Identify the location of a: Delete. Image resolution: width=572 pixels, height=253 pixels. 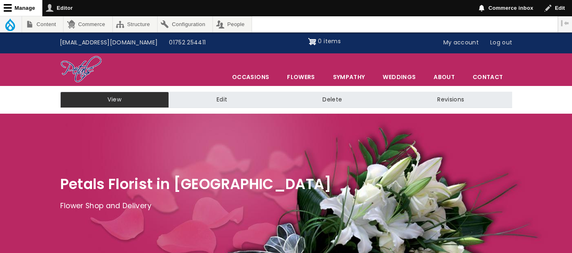
(332, 100).